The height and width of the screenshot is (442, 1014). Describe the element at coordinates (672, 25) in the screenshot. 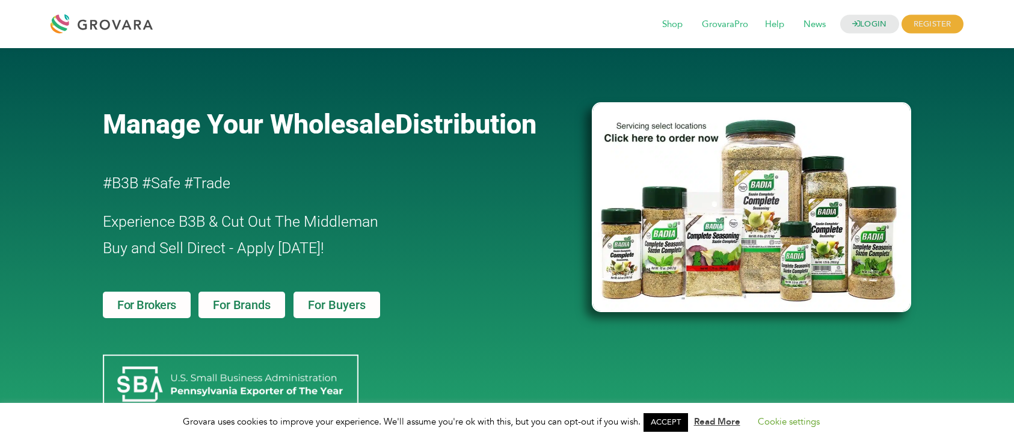

I see `span: Shop` at that location.